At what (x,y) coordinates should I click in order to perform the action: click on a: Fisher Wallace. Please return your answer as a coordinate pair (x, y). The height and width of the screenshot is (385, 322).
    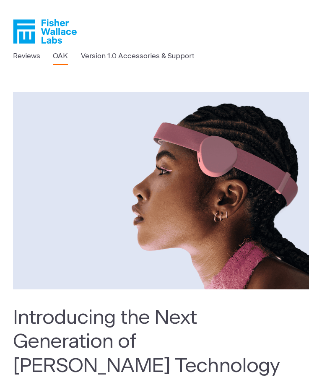
    Looking at the image, I should click on (45, 31).